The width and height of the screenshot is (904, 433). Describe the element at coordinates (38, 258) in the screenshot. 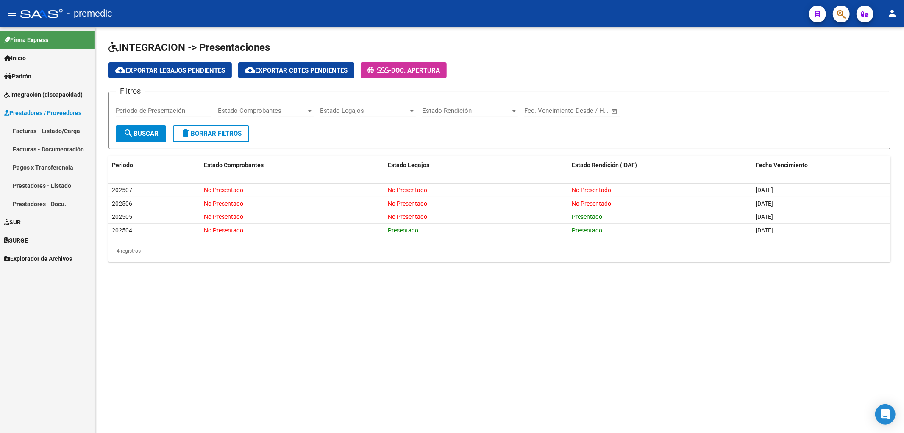

I see `span: Explorador de Archivos` at that location.